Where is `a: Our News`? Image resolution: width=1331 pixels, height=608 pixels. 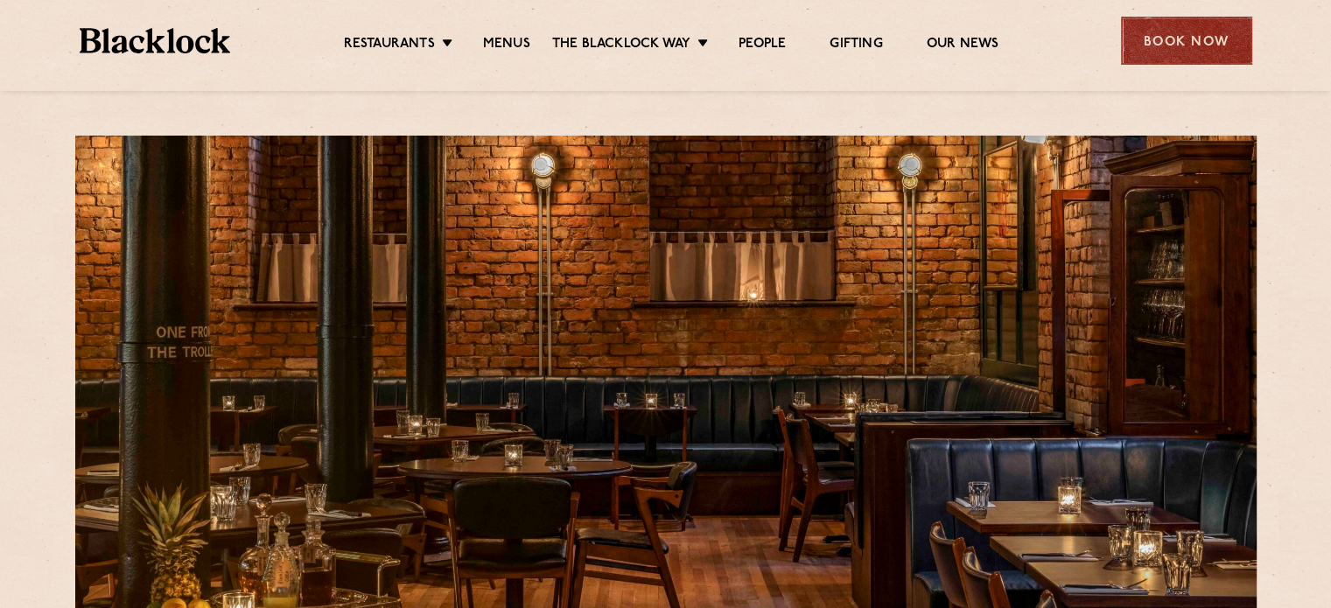
a: Our News is located at coordinates (962, 45).